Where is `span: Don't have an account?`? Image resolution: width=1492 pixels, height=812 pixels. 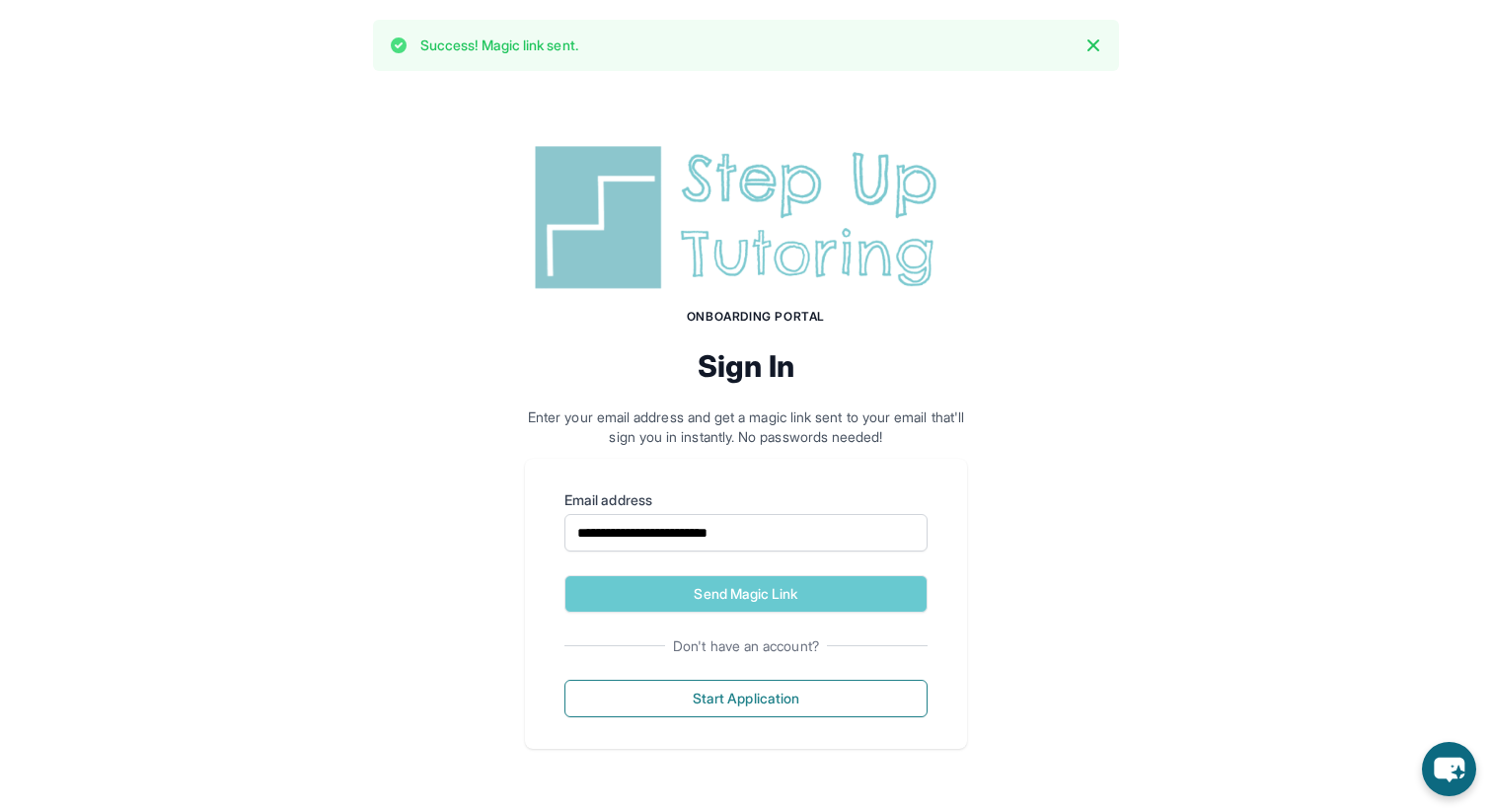
span: Don't have an account? is located at coordinates (746, 646).